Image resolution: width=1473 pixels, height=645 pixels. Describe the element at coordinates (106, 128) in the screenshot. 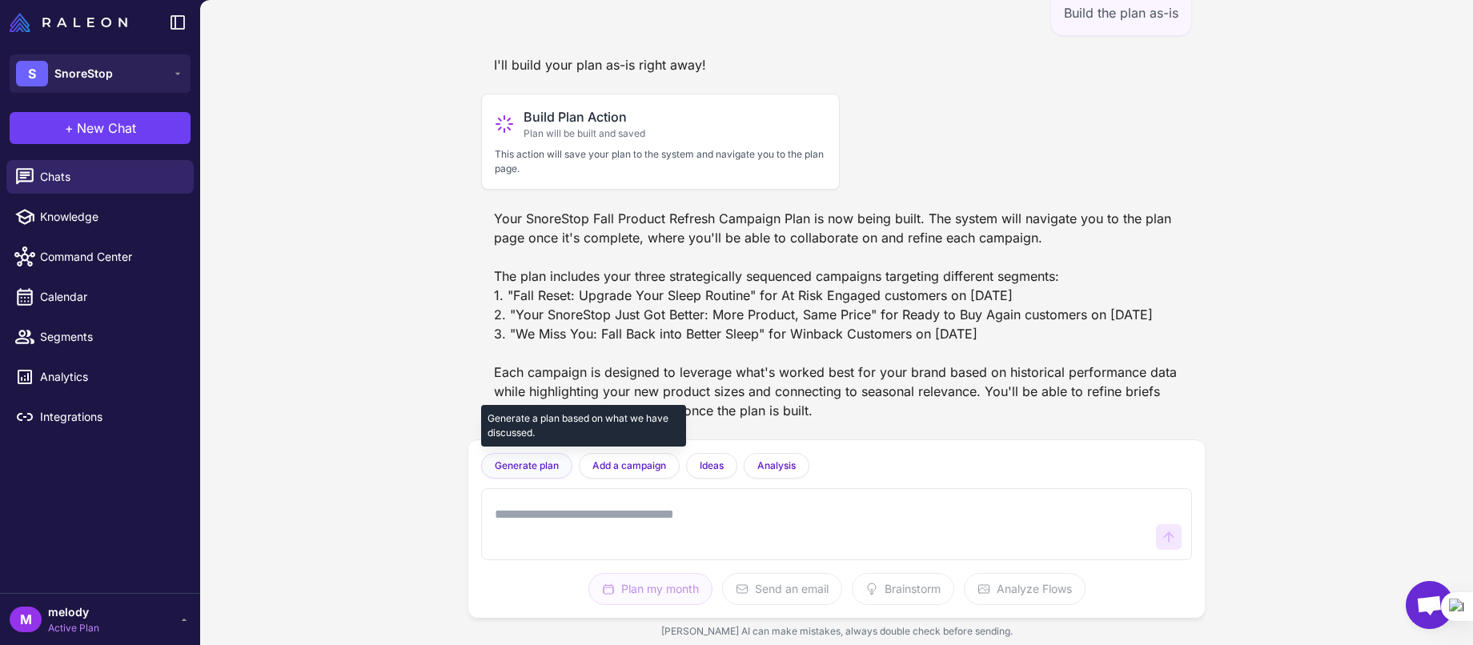

I see `span: New Chat` at that location.